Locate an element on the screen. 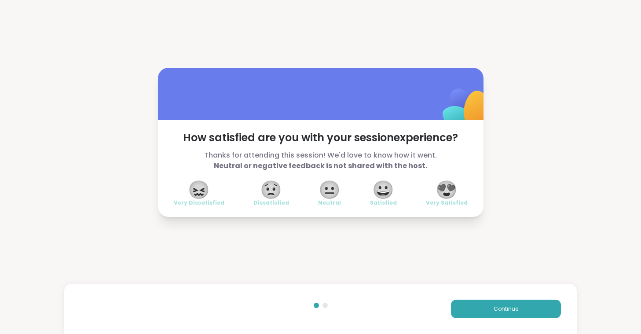 This screenshot has width=641, height=334. span: Very Satisfied is located at coordinates (447, 203).